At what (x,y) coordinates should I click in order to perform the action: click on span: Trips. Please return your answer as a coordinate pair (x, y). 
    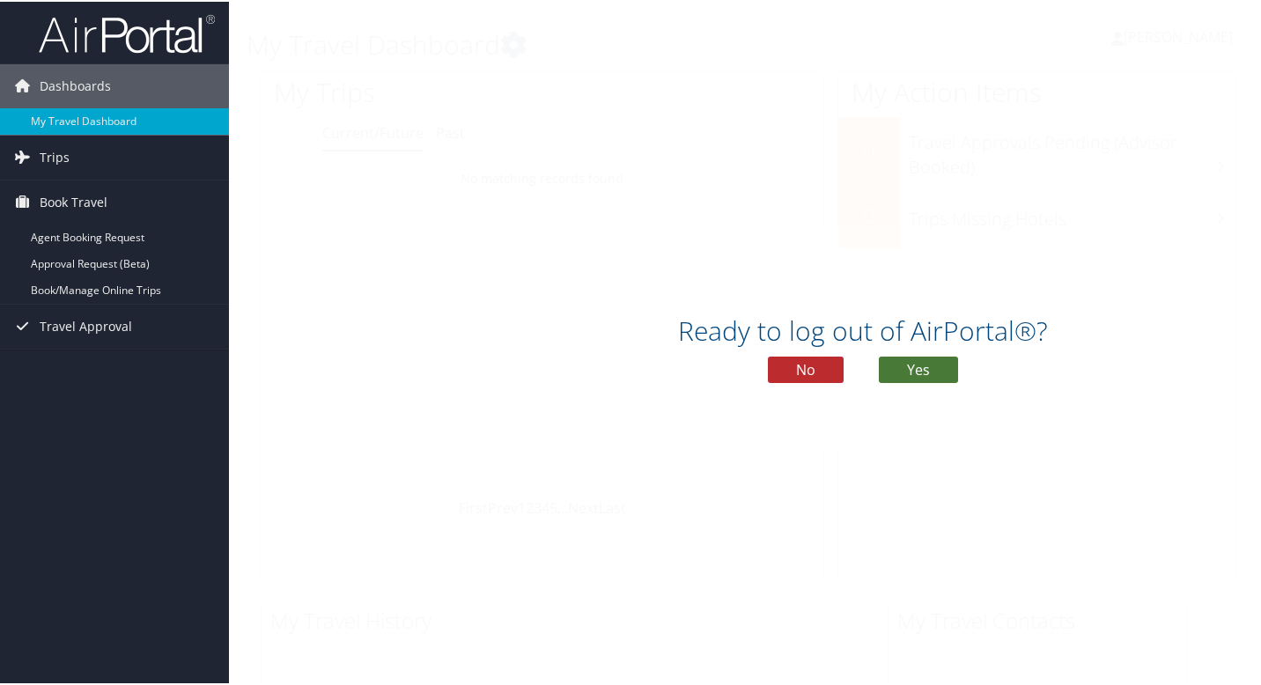
    Looking at the image, I should click on (55, 156).